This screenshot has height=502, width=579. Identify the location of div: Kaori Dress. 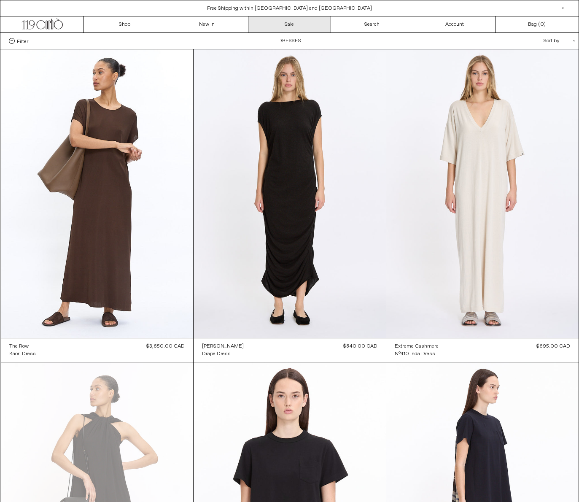
(22, 354).